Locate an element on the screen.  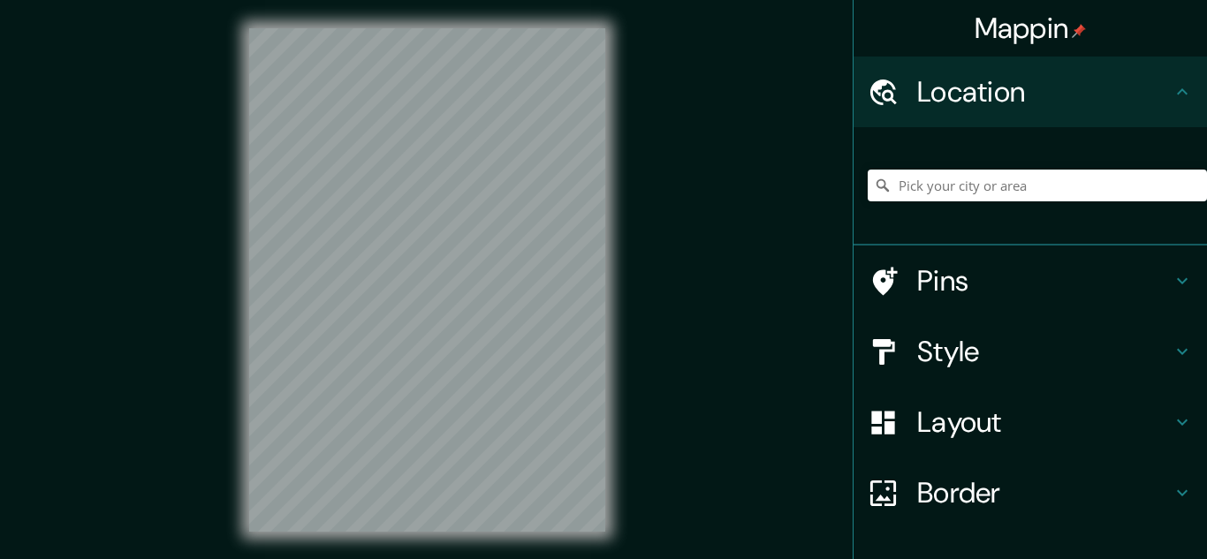
img: pin-icon.png is located at coordinates (1079, 31).